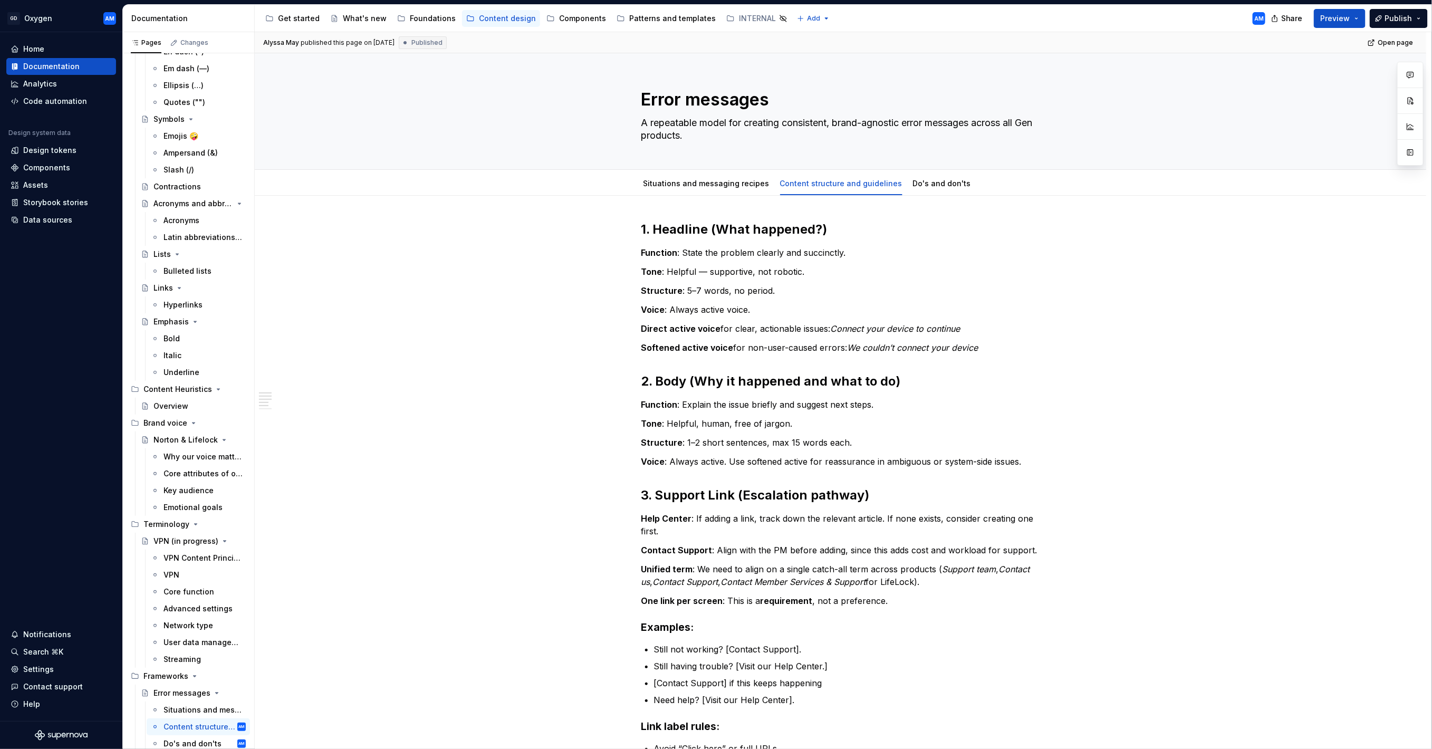  Describe the element at coordinates (839, 100) in the screenshot. I see `textarea: Error messages` at that location.